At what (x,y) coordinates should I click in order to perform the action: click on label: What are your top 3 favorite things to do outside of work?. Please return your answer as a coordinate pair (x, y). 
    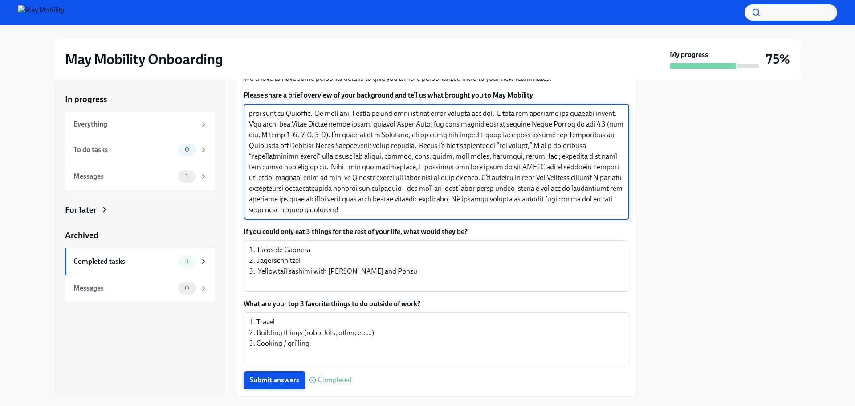
    Looking at the image, I should click on (436, 304).